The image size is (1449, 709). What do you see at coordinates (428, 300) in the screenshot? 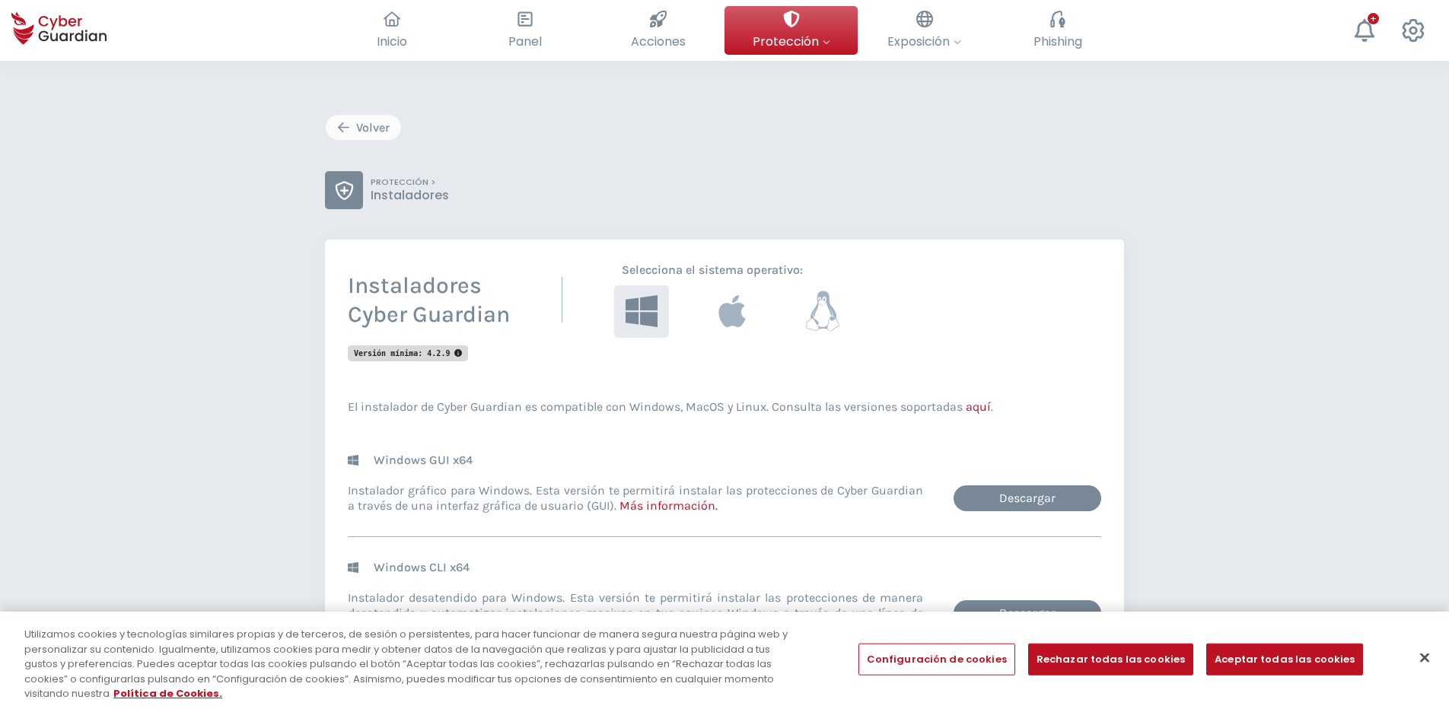
I see `h2: Instaladores Cyber Guardian` at bounding box center [428, 300].